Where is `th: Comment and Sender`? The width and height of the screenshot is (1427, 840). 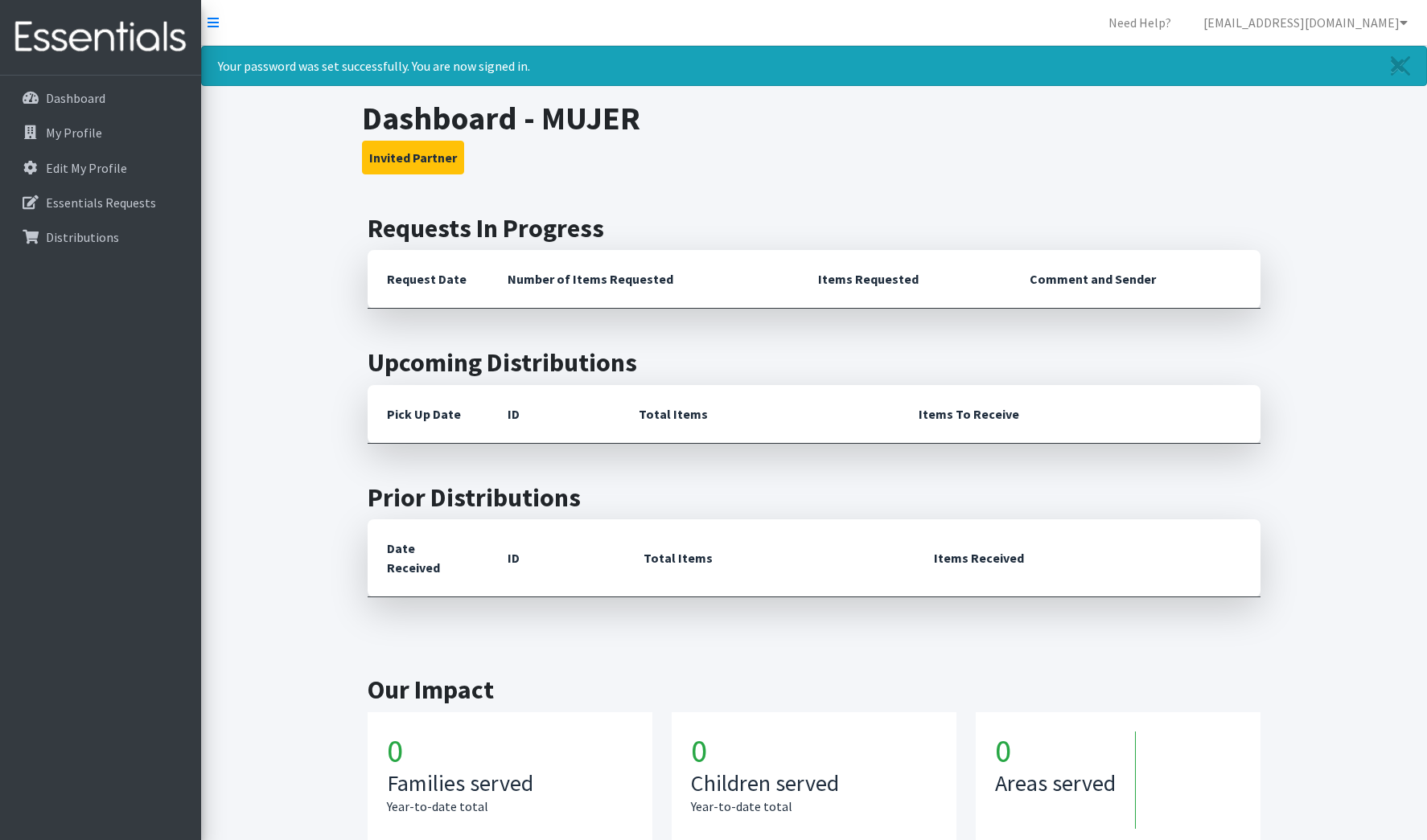 th: Comment and Sender is located at coordinates (1134, 279).